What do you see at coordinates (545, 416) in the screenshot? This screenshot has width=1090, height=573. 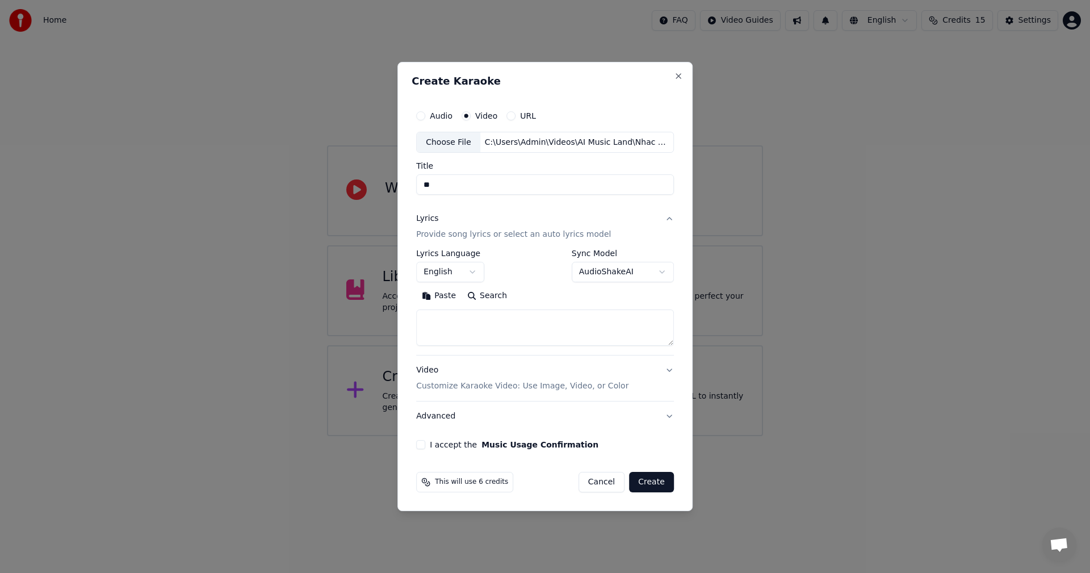 I see `button: Advanced` at bounding box center [545, 416].